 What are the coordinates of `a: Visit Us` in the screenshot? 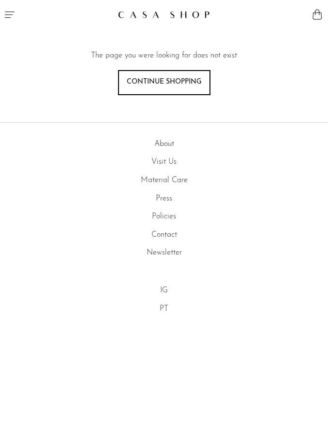 It's located at (164, 162).